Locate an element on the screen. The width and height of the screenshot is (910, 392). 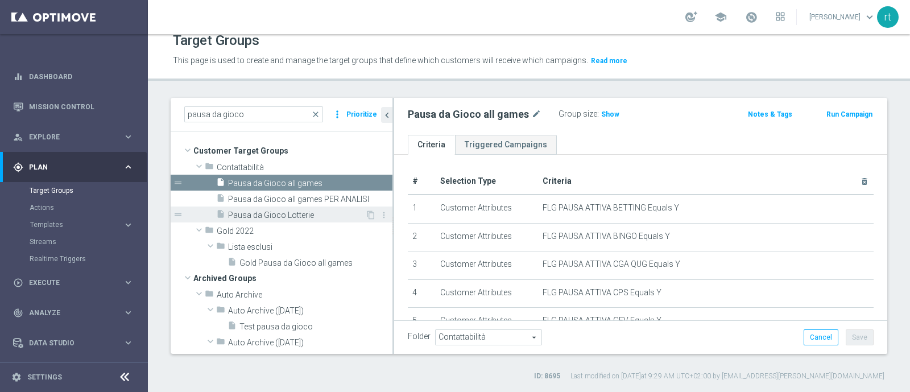
span: Pausa da Gioco all games is located at coordinates (310, 183).